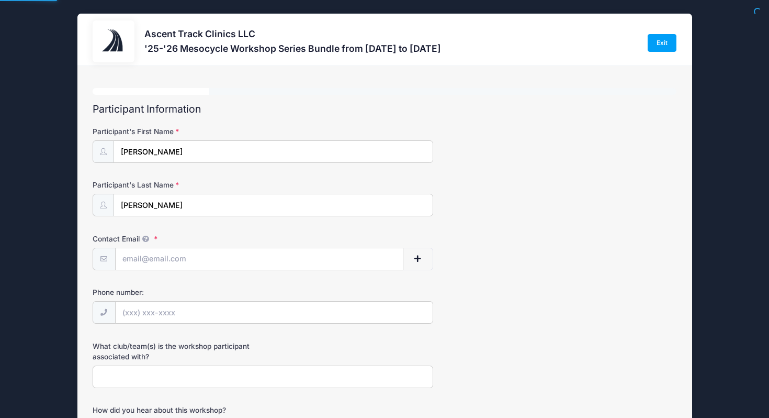 The width and height of the screenshot is (769, 418). What do you see at coordinates (190, 185) in the screenshot?
I see `label: Participant's Last Name` at bounding box center [190, 185].